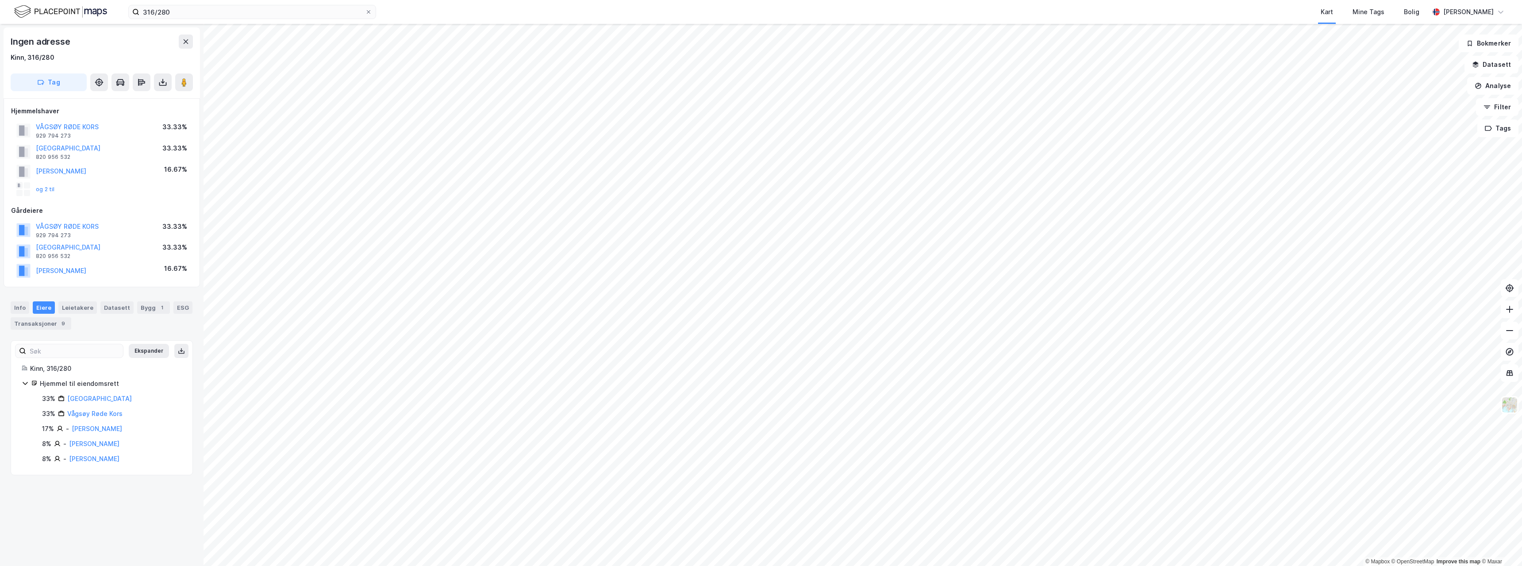 The width and height of the screenshot is (1522, 566). Describe the element at coordinates (1413, 562) in the screenshot. I see `a: OpenStreetMap` at that location.